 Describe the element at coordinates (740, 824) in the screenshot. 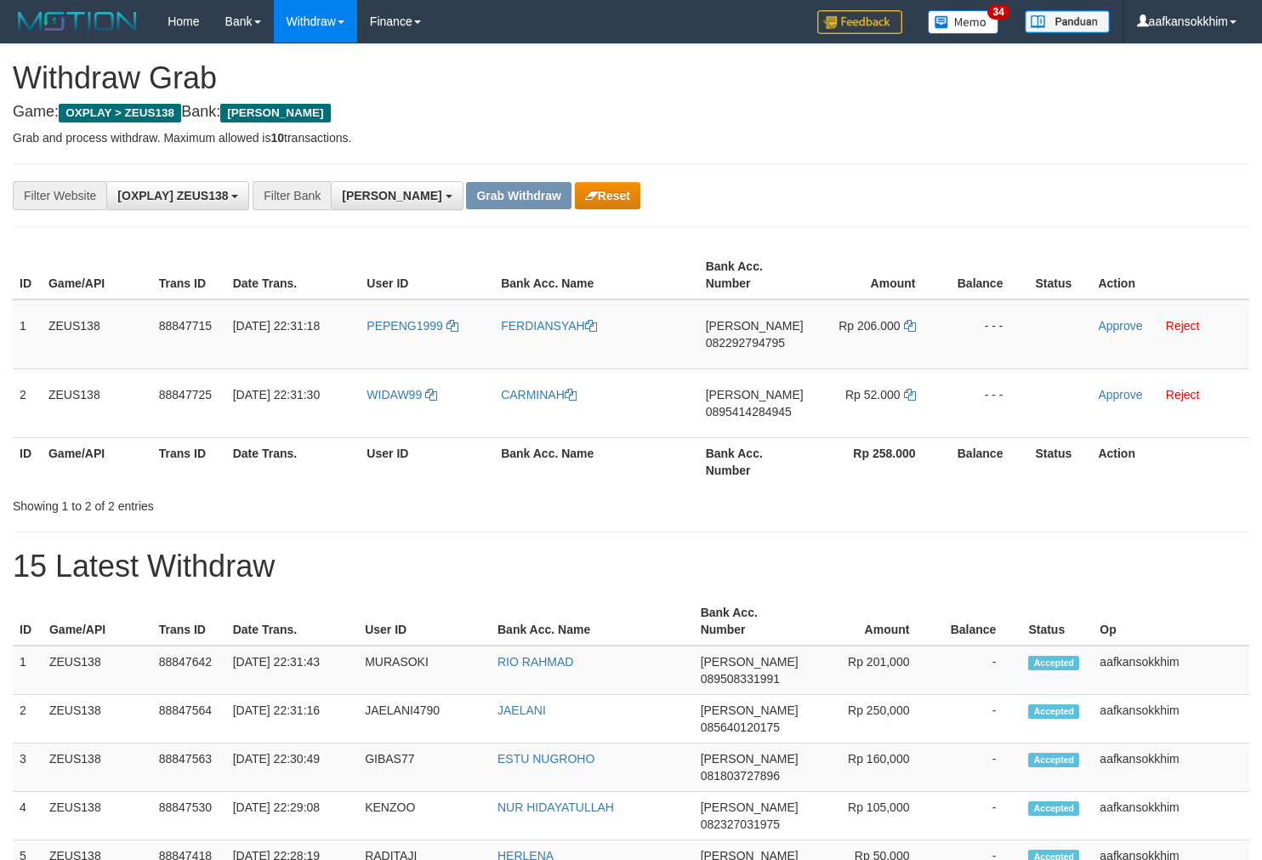

I see `span: Copy 082327031975 to clipboard` at that location.